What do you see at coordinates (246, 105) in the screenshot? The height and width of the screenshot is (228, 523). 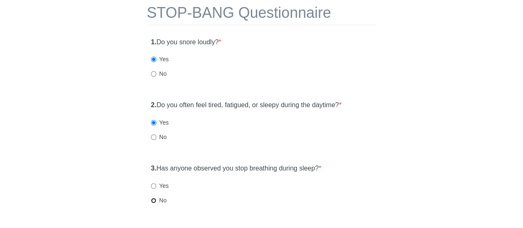 I see `label: Do you often feel tired, fatigued, or sleepy during the daytime?` at bounding box center [246, 105].